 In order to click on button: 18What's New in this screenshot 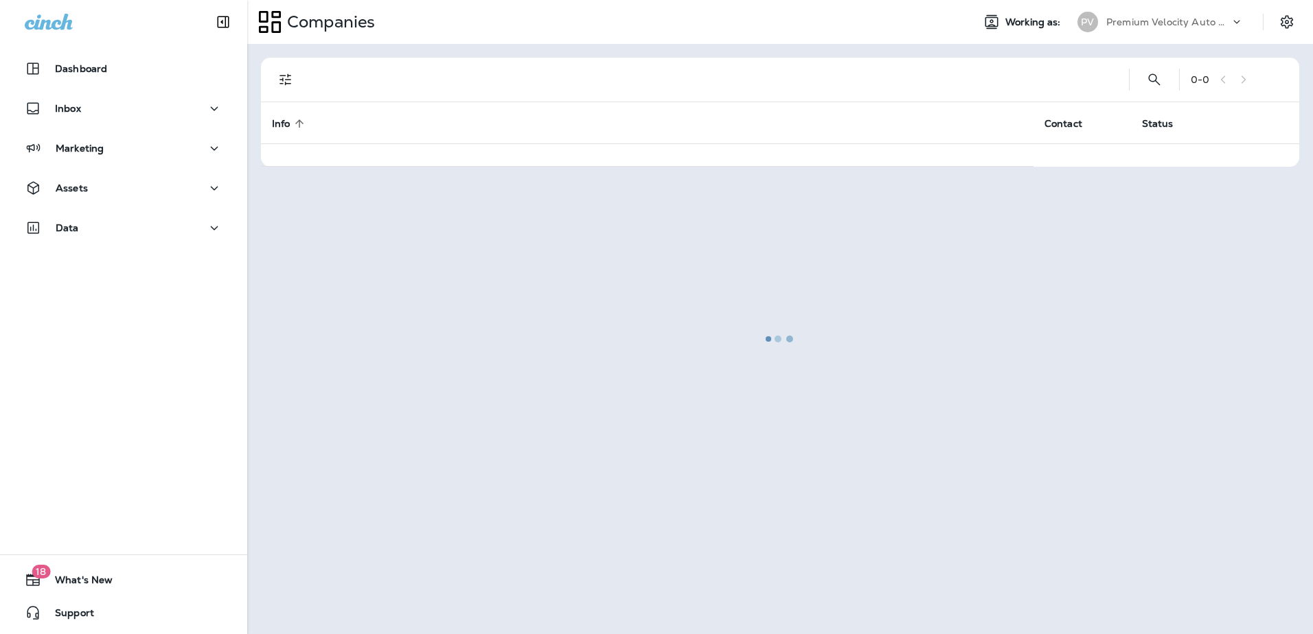, I will do `click(124, 580)`.